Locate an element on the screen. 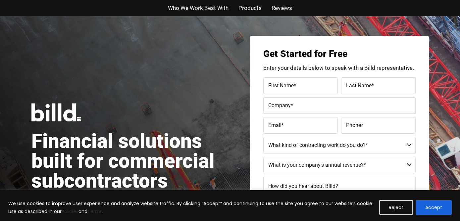 This screenshot has height=221, width=460. p: Enter your details below to speak with a Billd representative. is located at coordinates (339, 68).